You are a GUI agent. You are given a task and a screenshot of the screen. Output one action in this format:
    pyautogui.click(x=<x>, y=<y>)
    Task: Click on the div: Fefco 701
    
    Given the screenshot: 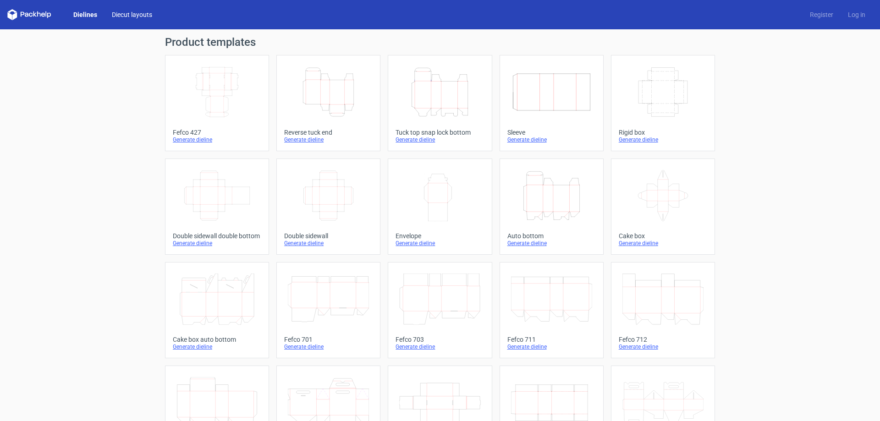 What is the action you would take?
    pyautogui.click(x=328, y=339)
    